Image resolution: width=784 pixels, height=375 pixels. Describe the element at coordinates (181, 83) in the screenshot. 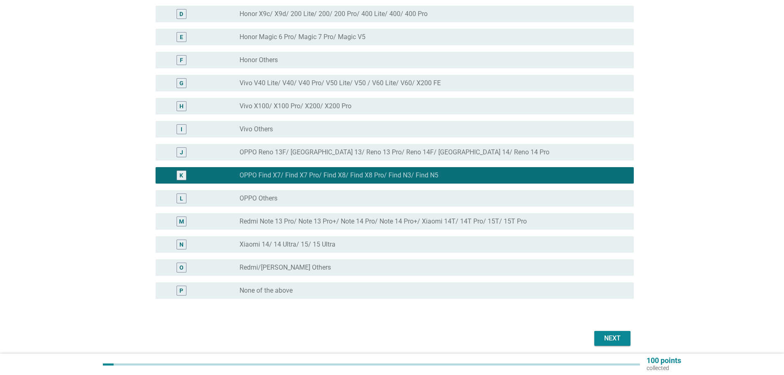

I see `div: G` at that location.